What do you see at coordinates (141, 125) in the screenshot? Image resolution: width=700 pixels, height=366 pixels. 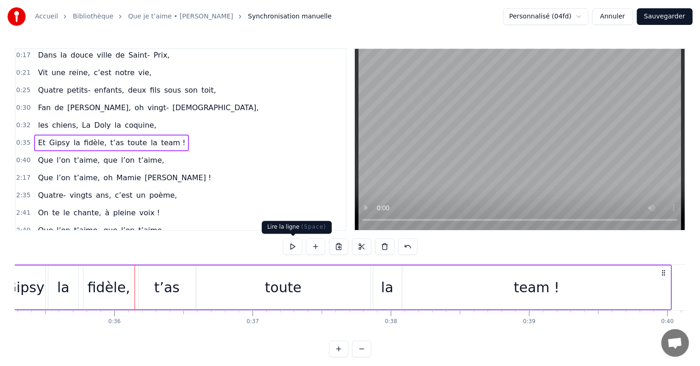 I see `span: coquine,` at bounding box center [141, 125].